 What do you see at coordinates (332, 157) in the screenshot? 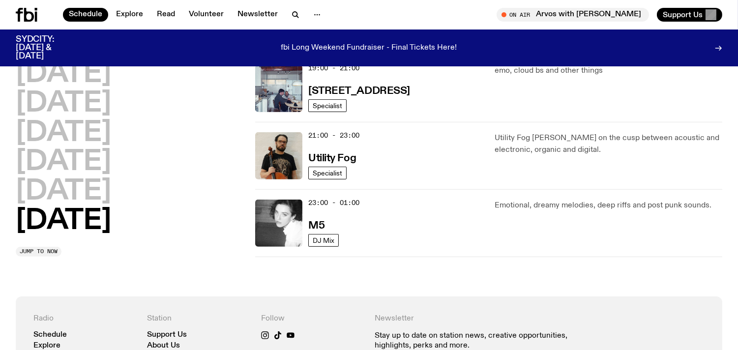
I see `a: Utility Fog` at bounding box center [332, 157].